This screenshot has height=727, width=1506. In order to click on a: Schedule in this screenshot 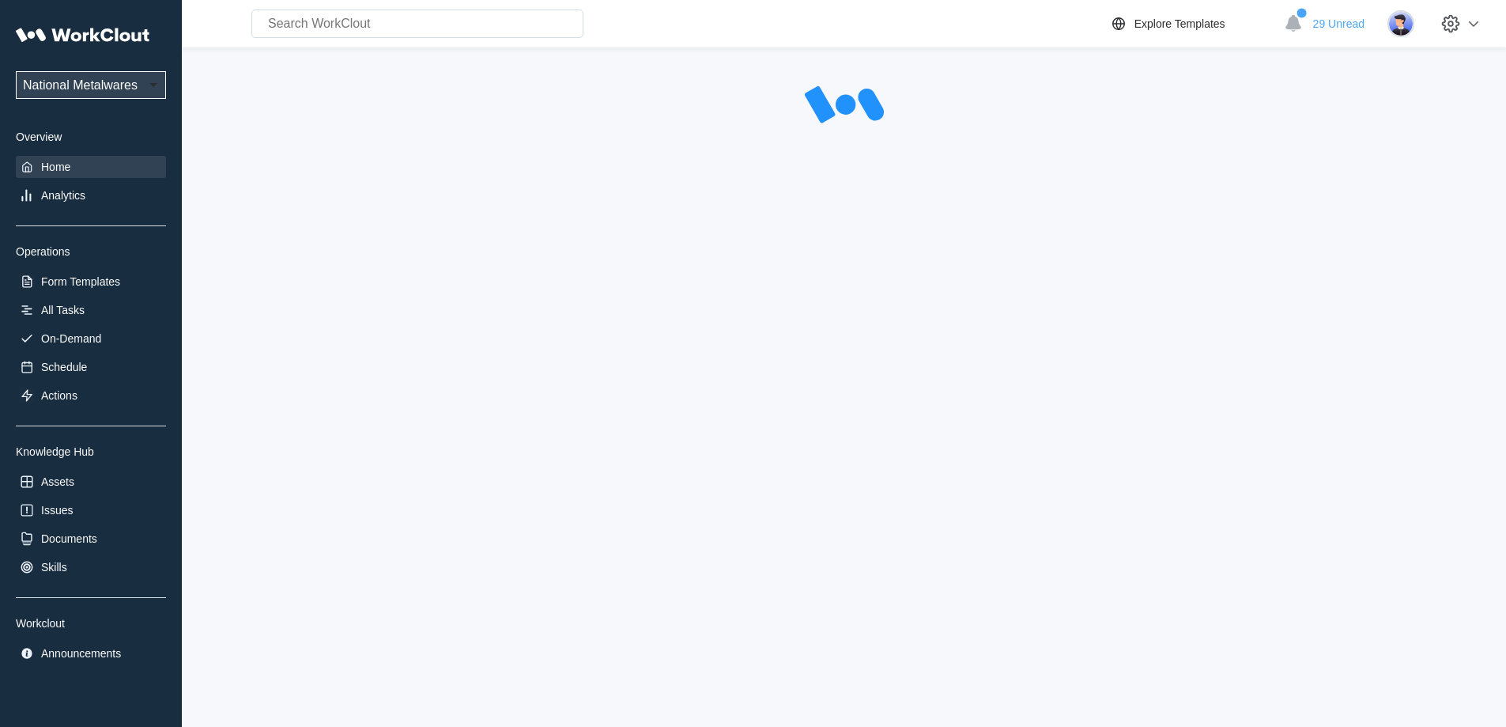, I will do `click(91, 367)`.